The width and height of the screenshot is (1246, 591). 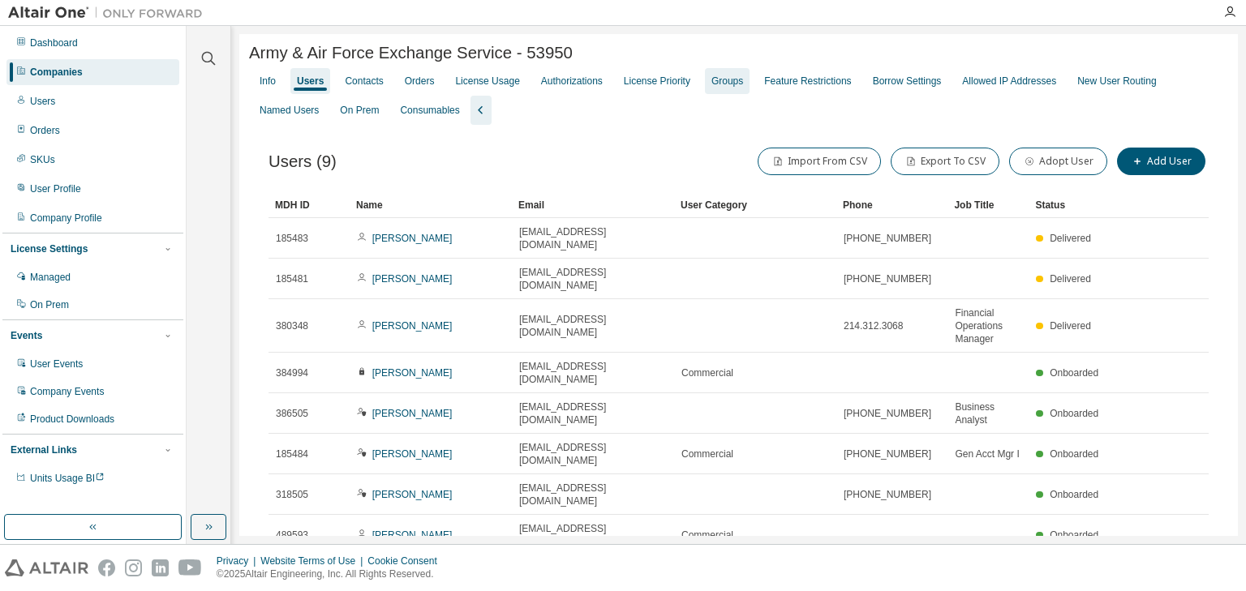 What do you see at coordinates (292, 535) in the screenshot?
I see `span: 489593` at bounding box center [292, 535].